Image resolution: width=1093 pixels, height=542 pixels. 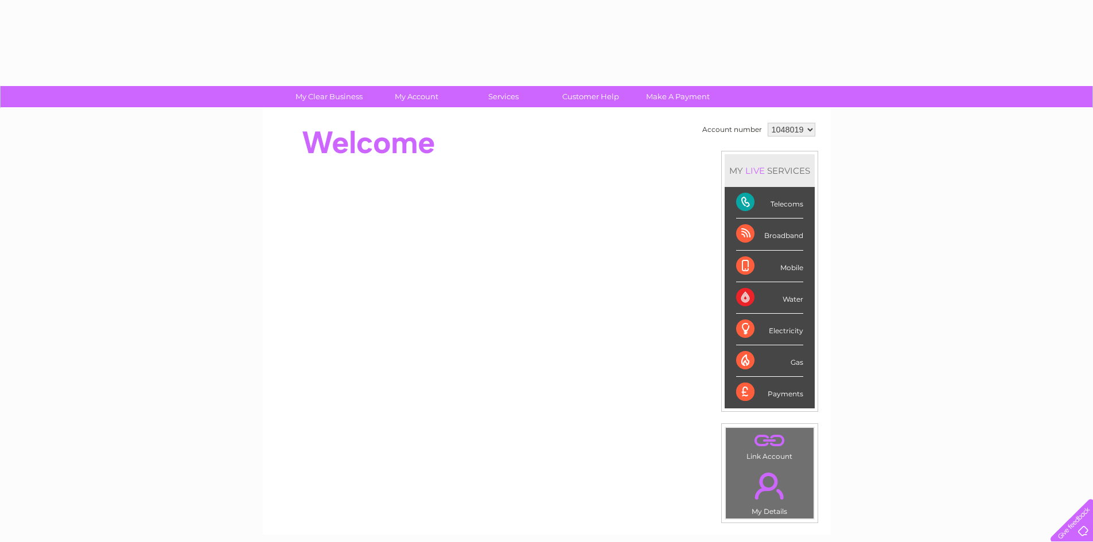 I want to click on div: Mobile, so click(x=769, y=266).